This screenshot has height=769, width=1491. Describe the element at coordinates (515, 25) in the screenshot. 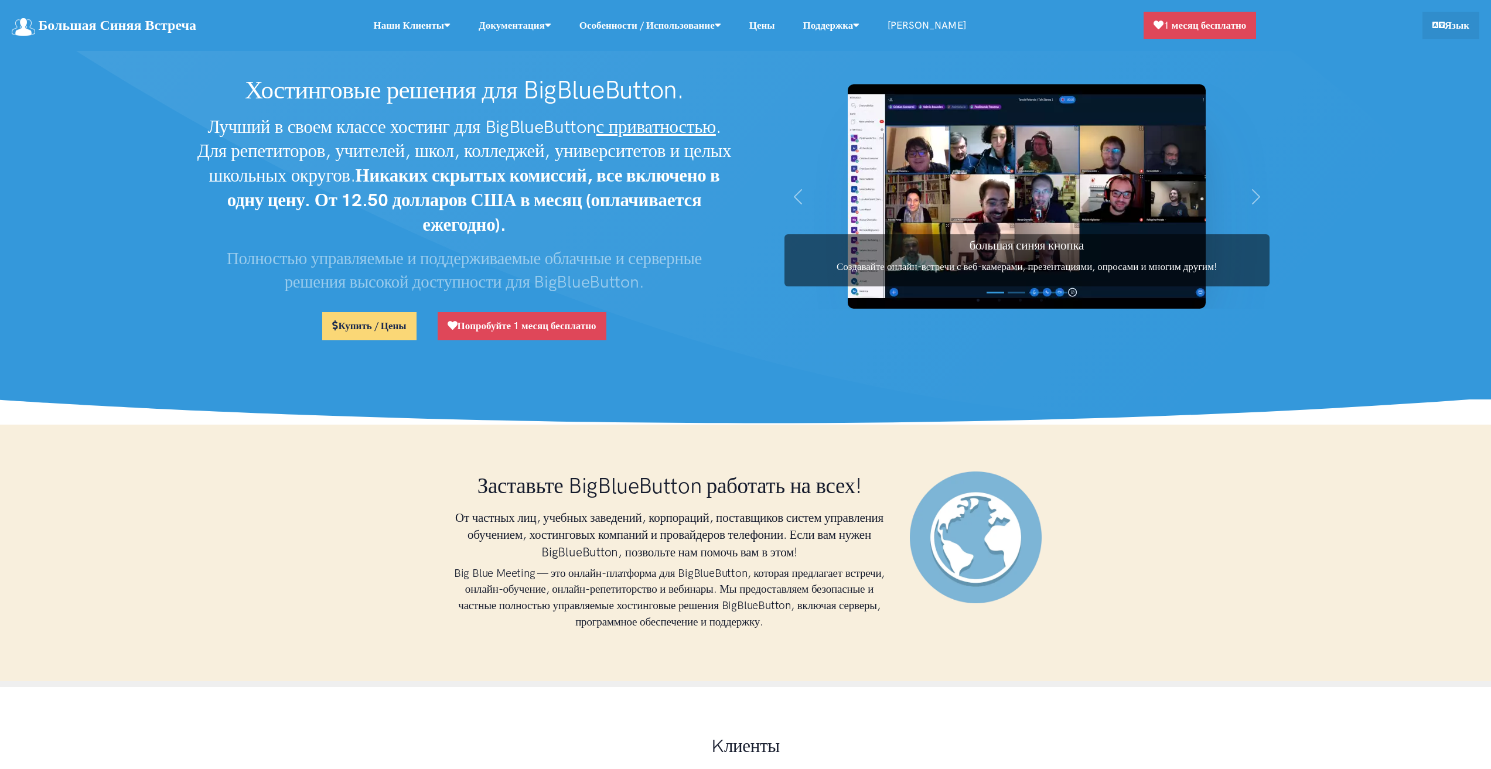

I see `a: Документация` at that location.